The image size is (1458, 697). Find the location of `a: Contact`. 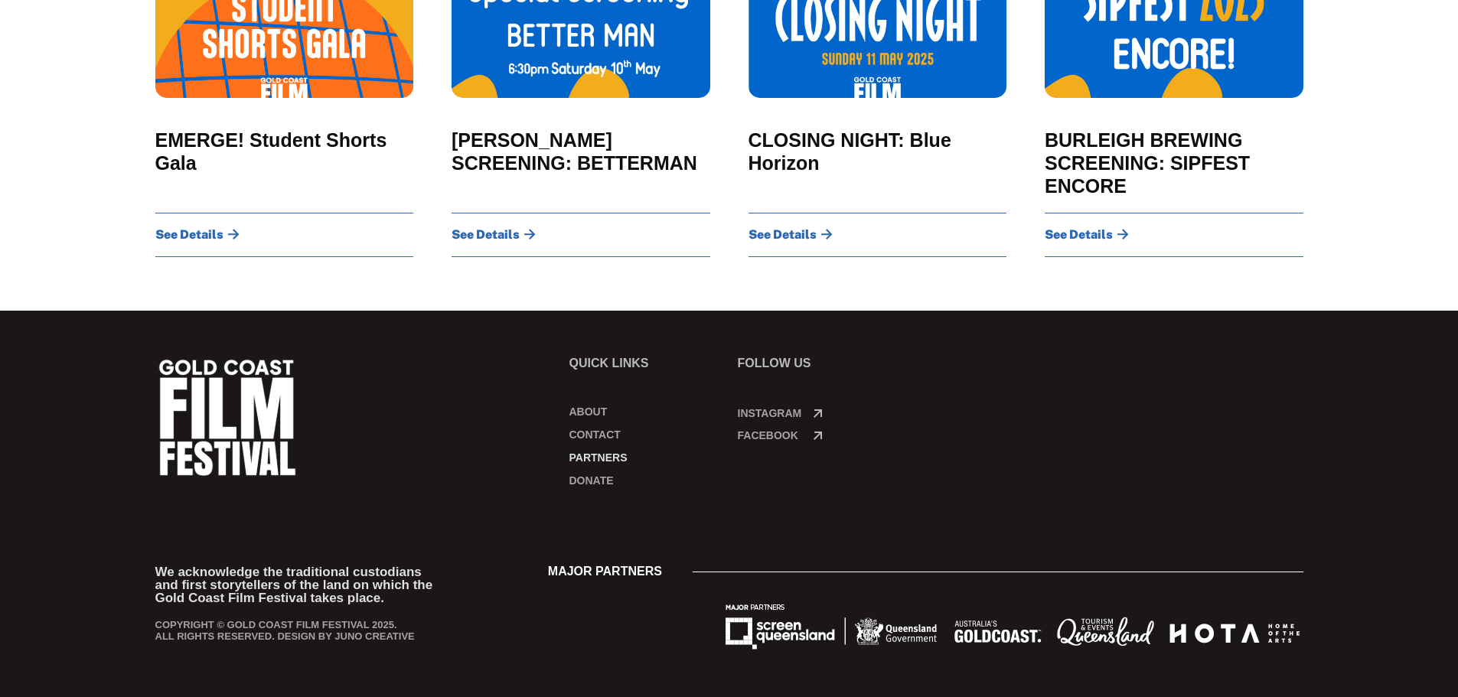

a: Contact is located at coordinates (646, 435).